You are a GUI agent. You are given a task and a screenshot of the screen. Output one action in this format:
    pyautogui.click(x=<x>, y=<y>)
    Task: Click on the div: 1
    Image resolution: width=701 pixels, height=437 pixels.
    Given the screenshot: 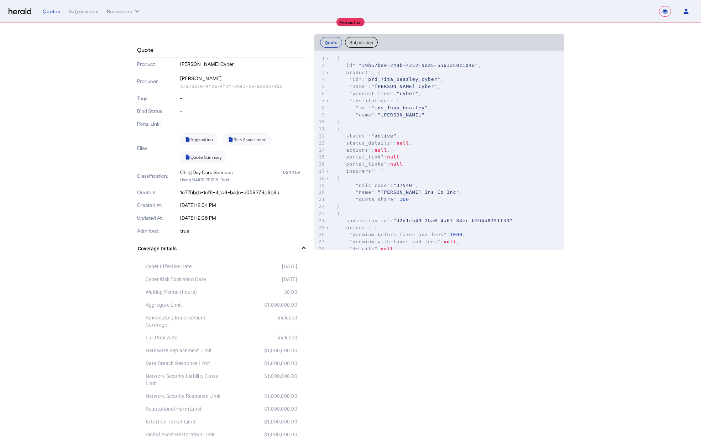 What is the action you would take?
    pyautogui.click(x=320, y=58)
    